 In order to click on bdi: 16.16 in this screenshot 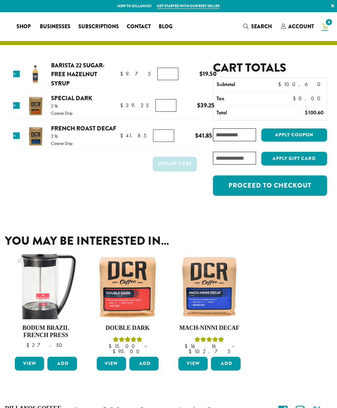, I will do `click(205, 346)`.